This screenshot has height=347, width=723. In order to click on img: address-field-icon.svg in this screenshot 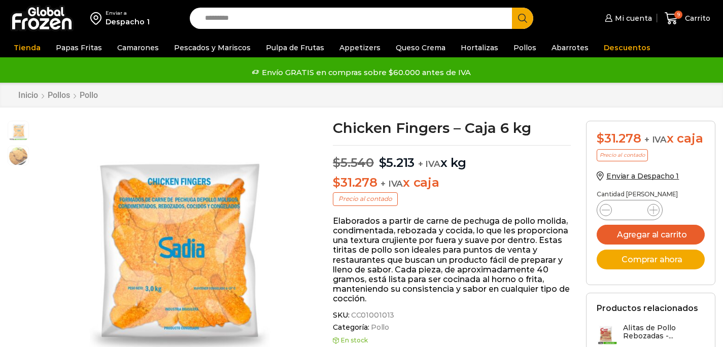, I will do `click(98, 18)`.